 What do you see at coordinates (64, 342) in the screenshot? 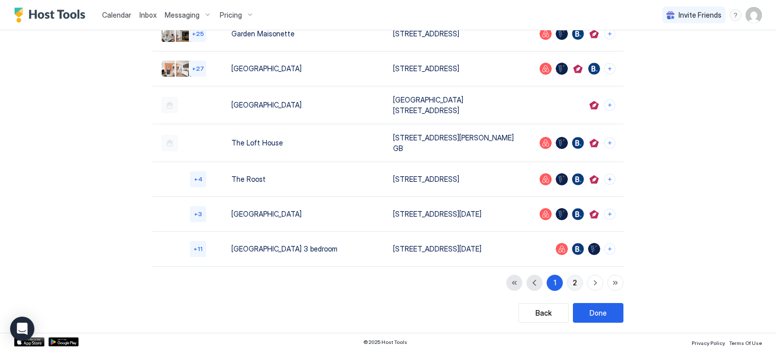
I see `div: Google Play Store` at bounding box center [64, 342].